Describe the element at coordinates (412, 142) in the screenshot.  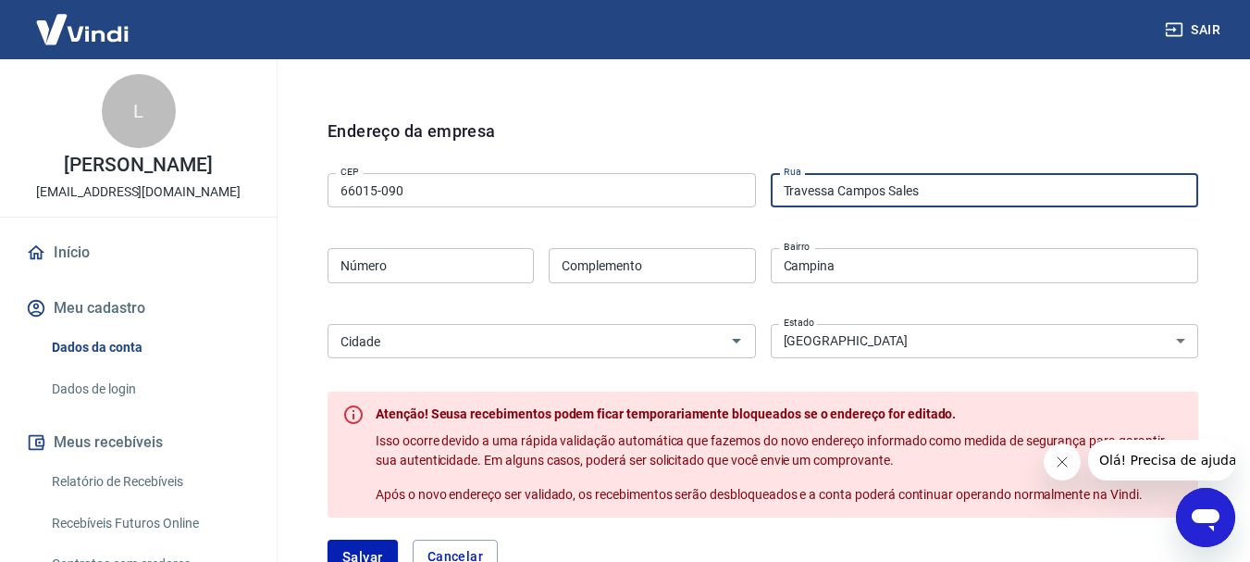
I see `h6: Endereço da empresa` at that location.